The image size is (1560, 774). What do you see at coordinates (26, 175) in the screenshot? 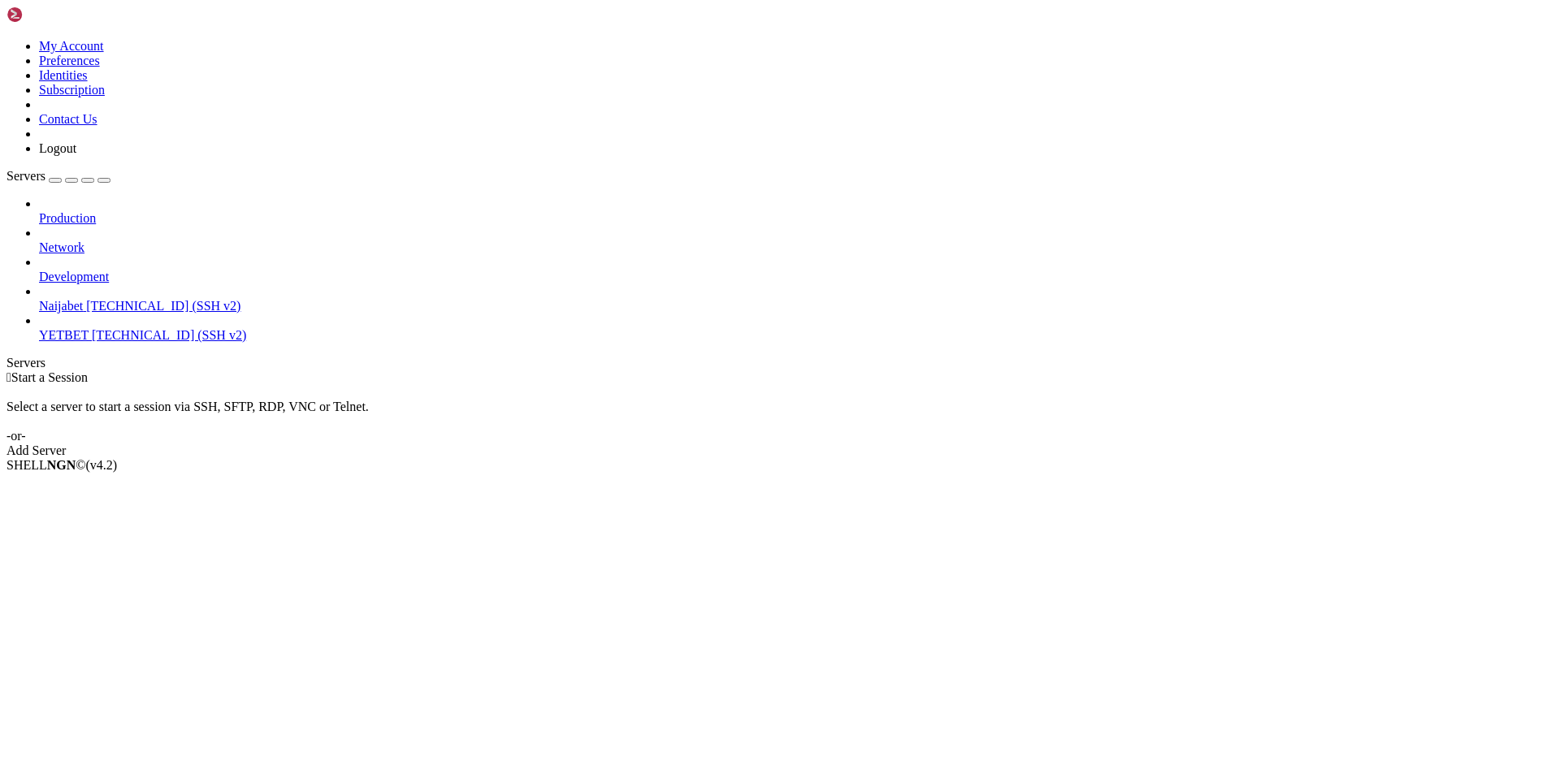
I see `span: Servers` at bounding box center [26, 175].